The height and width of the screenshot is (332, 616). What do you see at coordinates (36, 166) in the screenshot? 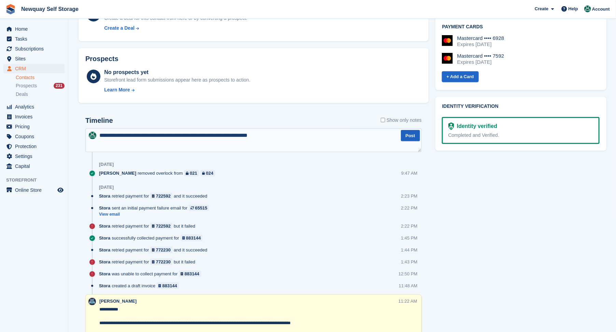
I see `span: Capital` at bounding box center [36, 166].